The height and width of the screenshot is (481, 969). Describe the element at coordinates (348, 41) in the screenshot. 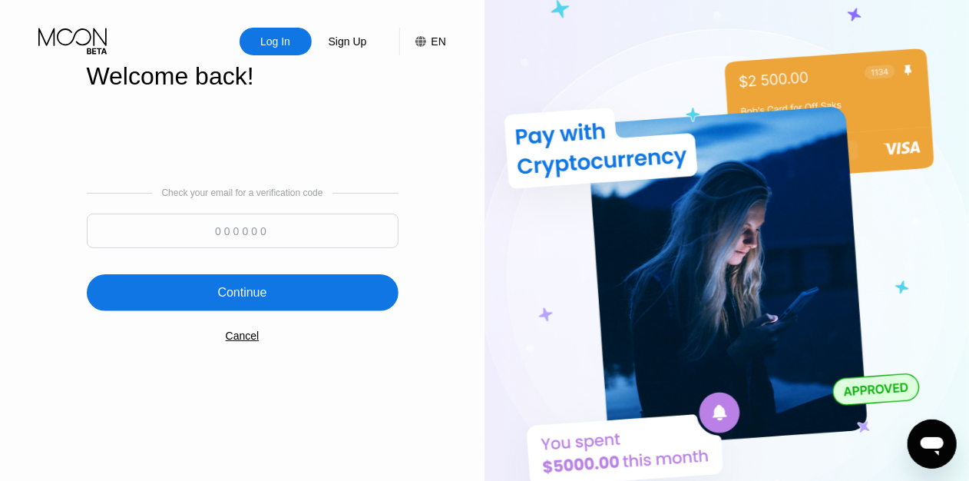

I see `div: Sign Up` at that location.